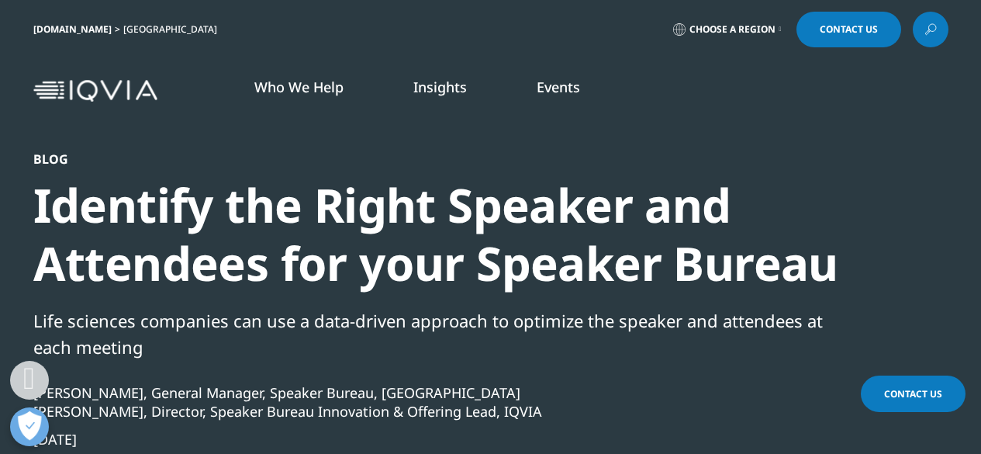 Image resolution: width=981 pixels, height=454 pixels. What do you see at coordinates (95, 91) in the screenshot?
I see `img: IQVIA Healthcare Information Technology and Pharma Clinical Research Company` at bounding box center [95, 91].